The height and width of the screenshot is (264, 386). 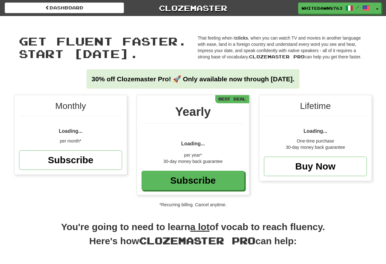 I want to click on div: Monthly, so click(x=71, y=108).